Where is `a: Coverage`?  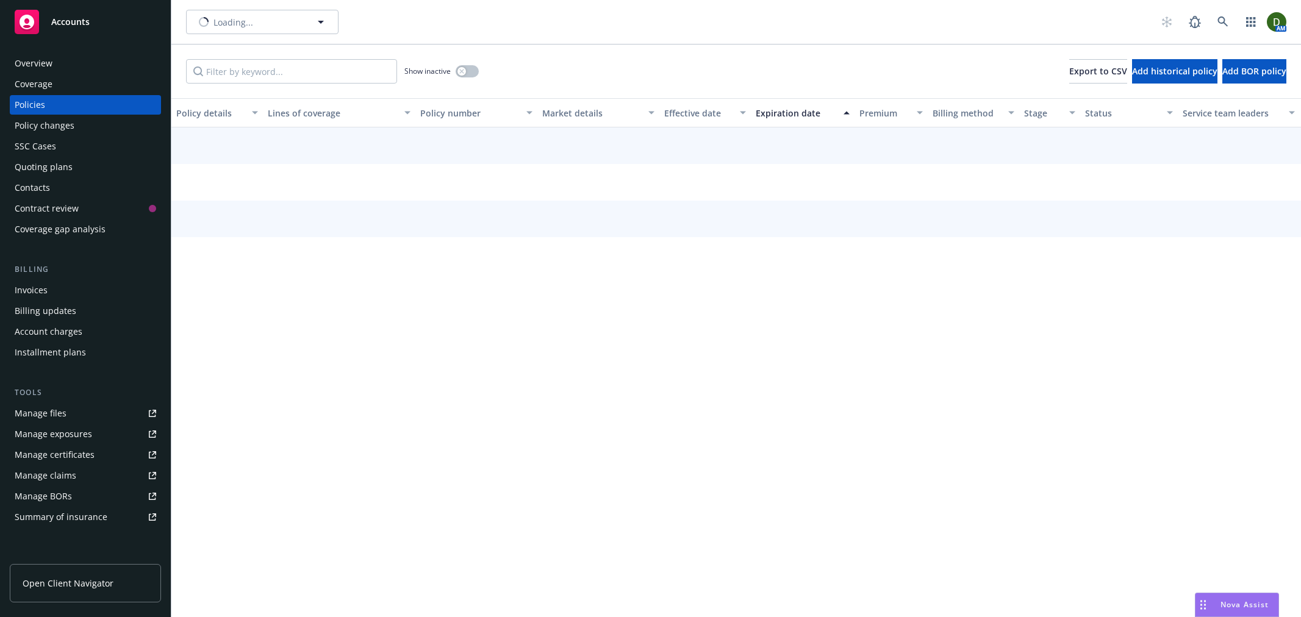 a: Coverage is located at coordinates (85, 84).